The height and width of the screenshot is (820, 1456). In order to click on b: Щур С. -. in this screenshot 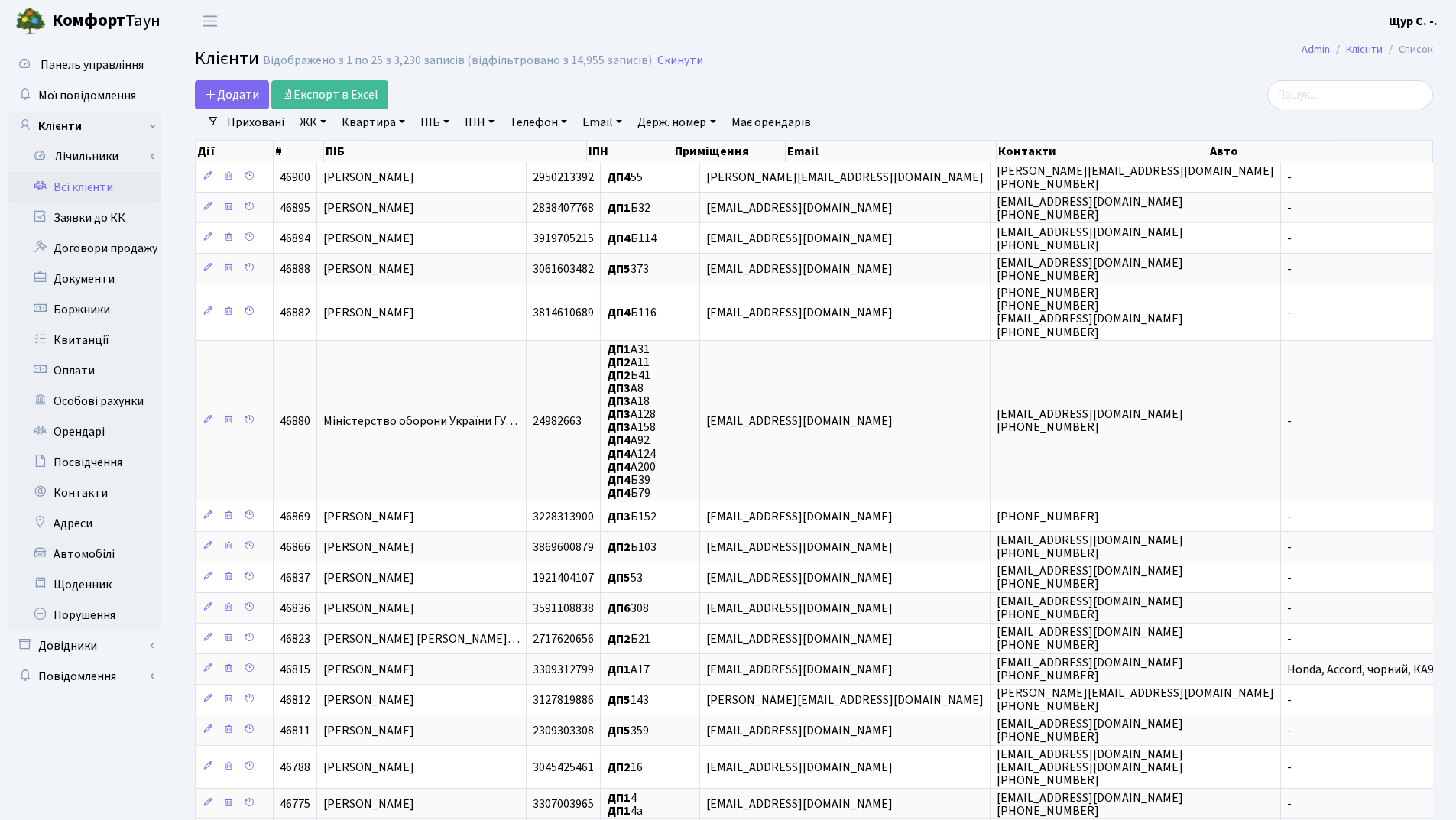, I will do `click(1413, 22)`.